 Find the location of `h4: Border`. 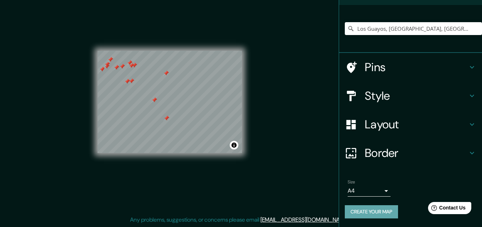

h4: Border is located at coordinates (416, 153).